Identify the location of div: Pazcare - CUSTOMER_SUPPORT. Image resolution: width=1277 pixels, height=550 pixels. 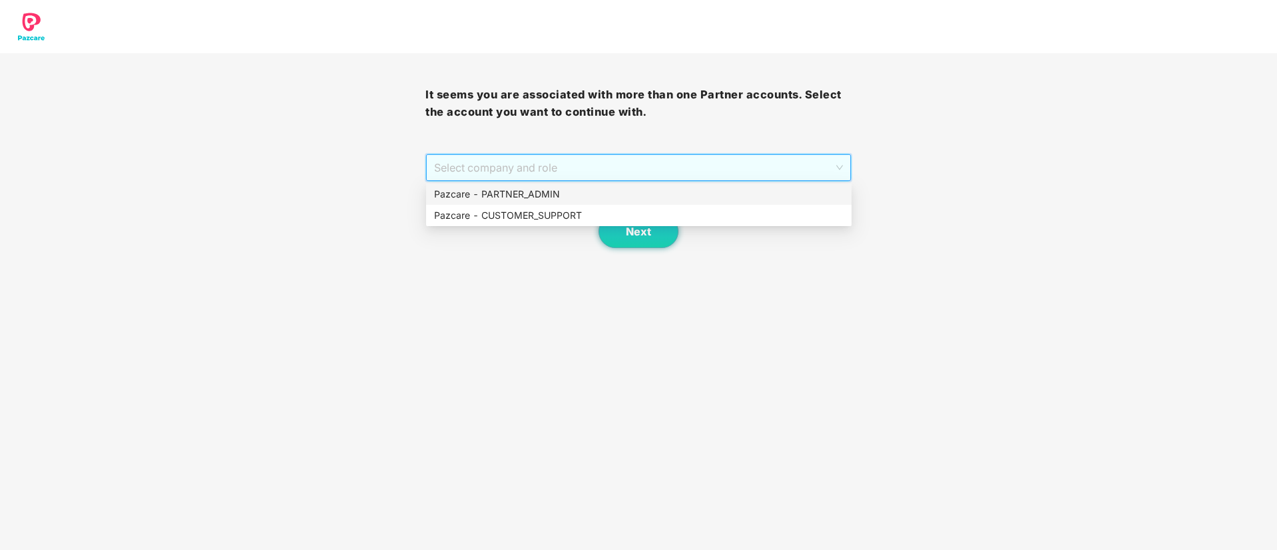
(638, 216).